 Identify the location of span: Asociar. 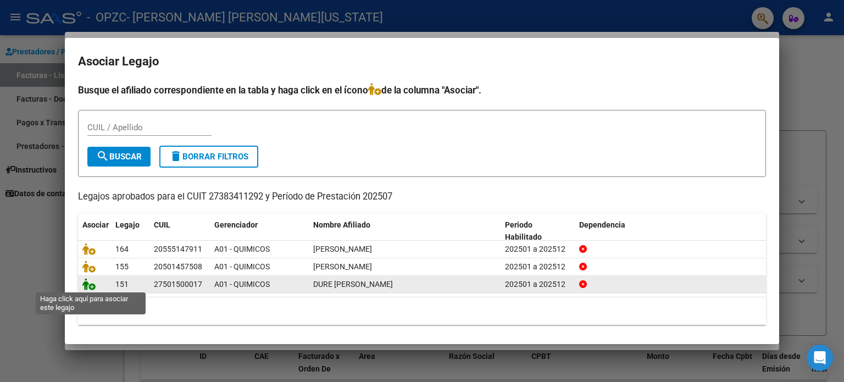
(96, 225).